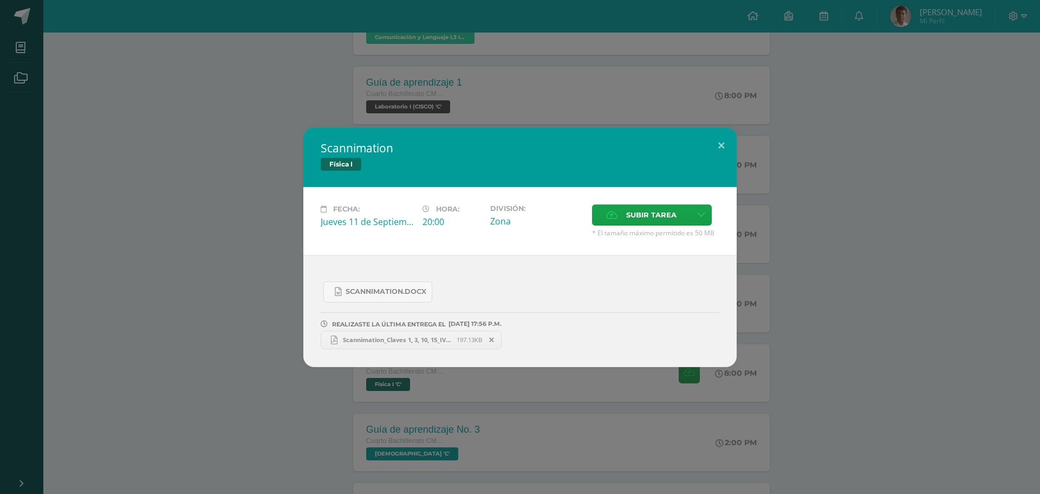 The width and height of the screenshot is (1040, 494). Describe the element at coordinates (378, 291) in the screenshot. I see `a: Scannimation.docx` at that location.